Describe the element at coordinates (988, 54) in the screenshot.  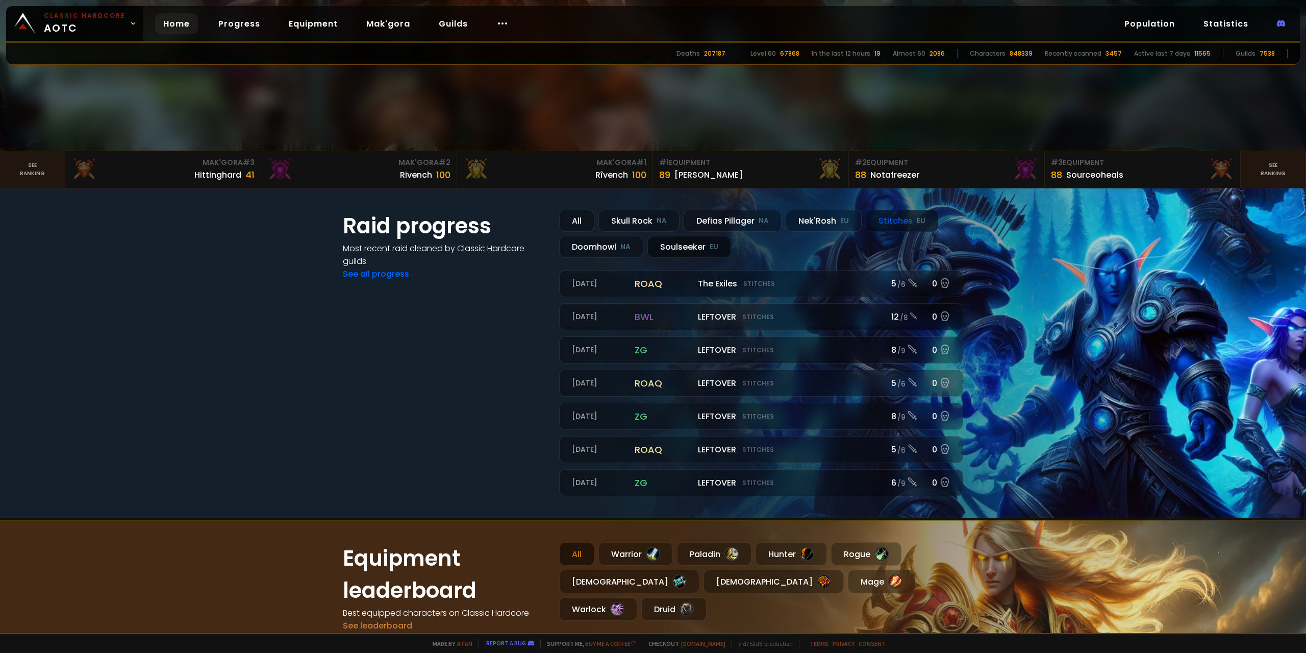
I see `div: Characters` at that location.